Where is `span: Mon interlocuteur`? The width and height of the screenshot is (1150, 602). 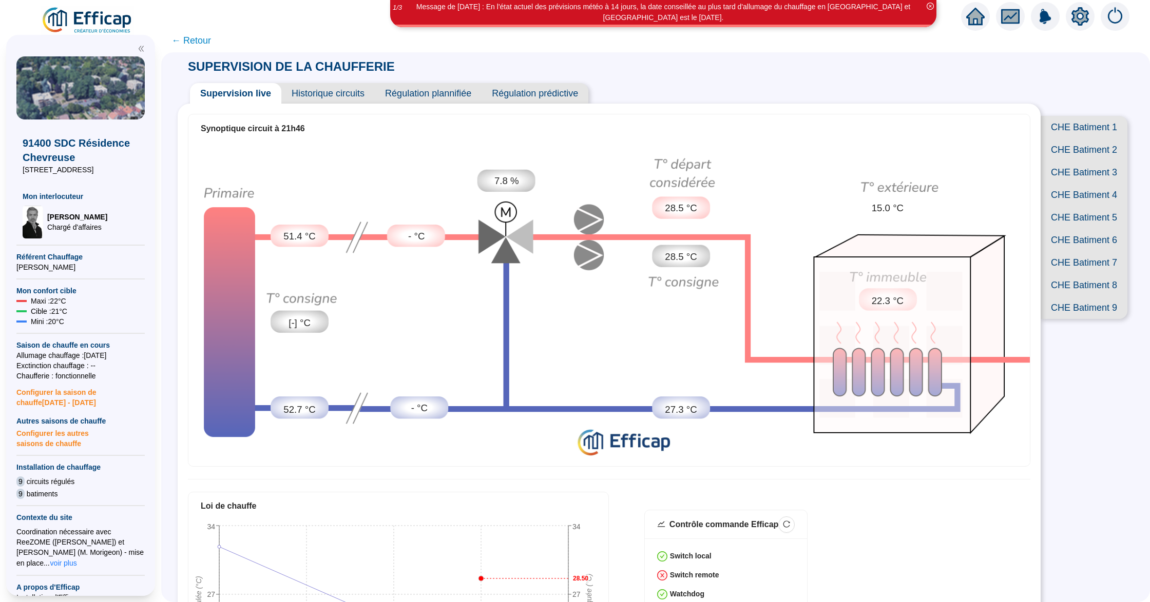
span: Mon interlocuteur is located at coordinates (81, 197).